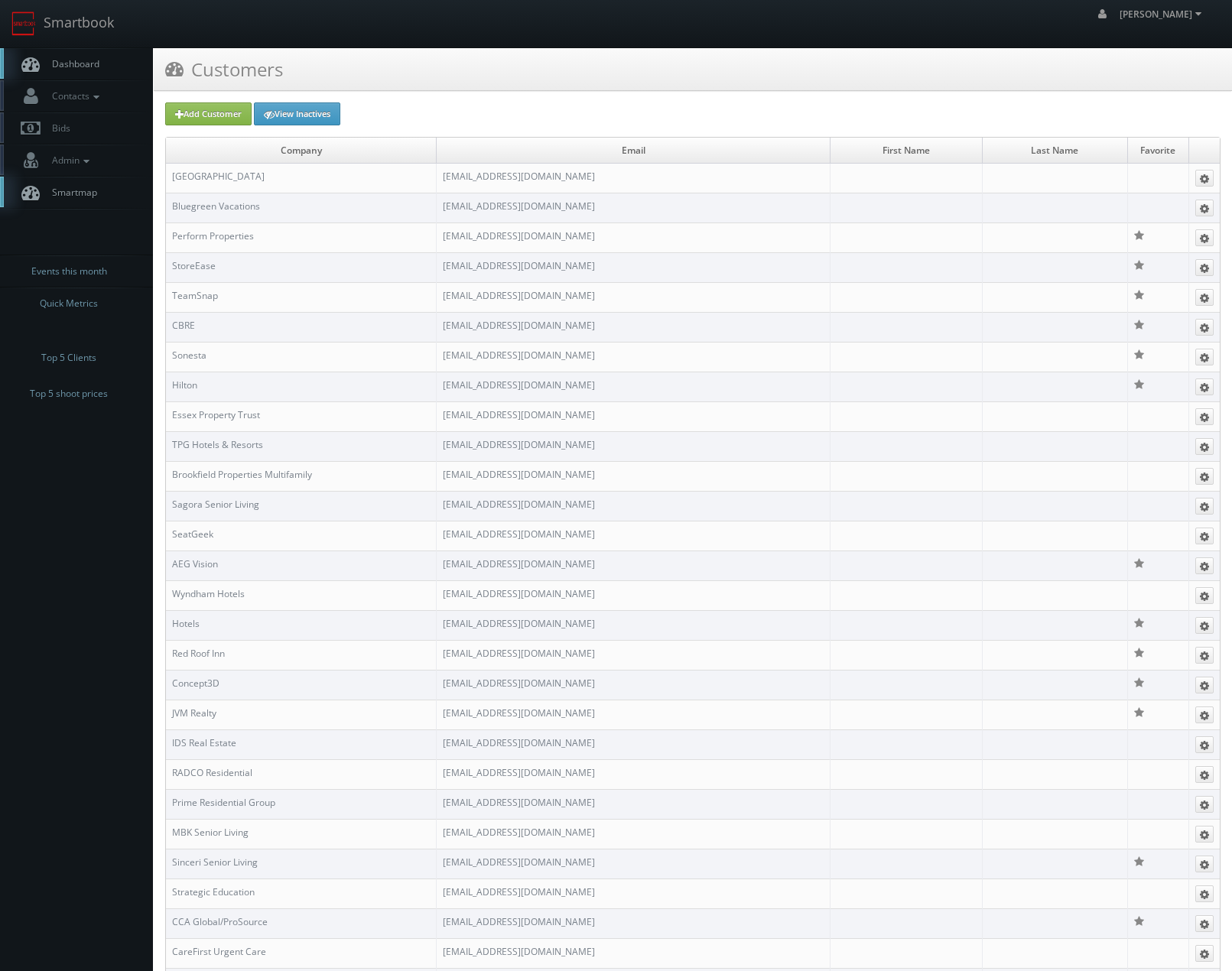 This screenshot has width=1232, height=971. What do you see at coordinates (196, 683) in the screenshot?
I see `a: Concept3D` at bounding box center [196, 683].